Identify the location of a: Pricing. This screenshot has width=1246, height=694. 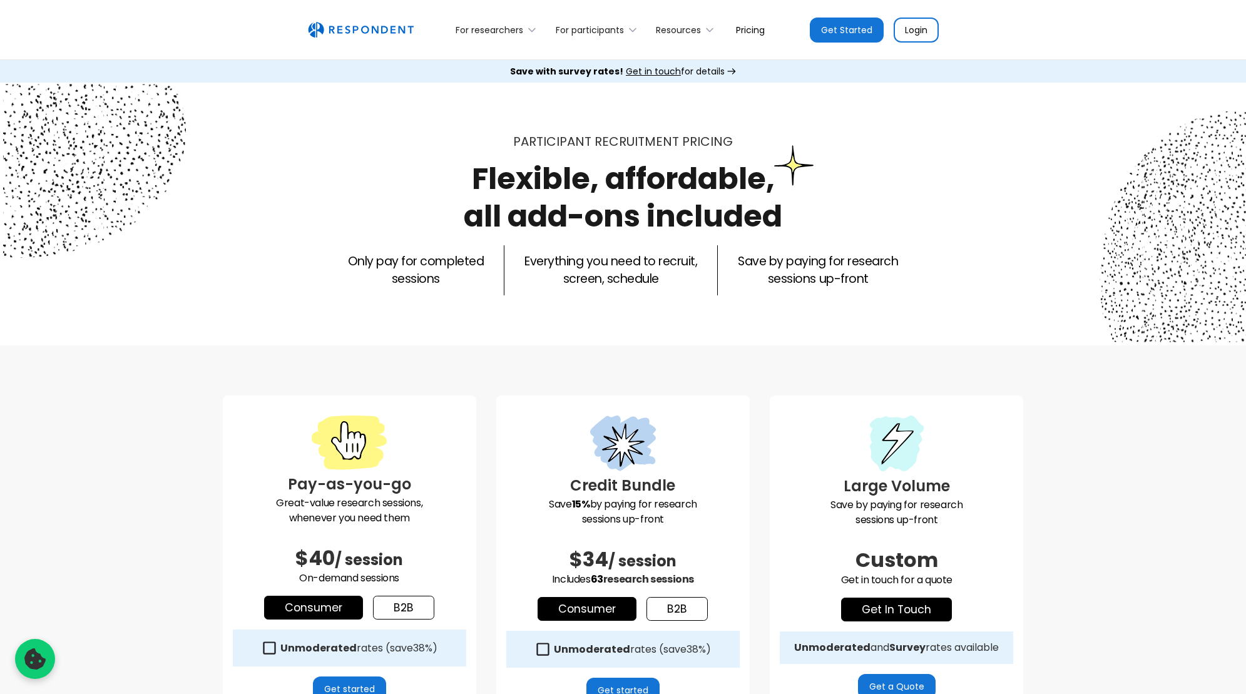
(750, 29).